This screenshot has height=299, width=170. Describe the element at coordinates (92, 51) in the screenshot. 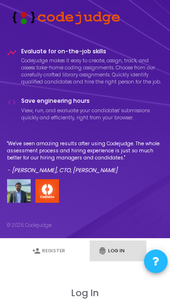

I see `h4: Evaluate for on-the-job skills` at that location.